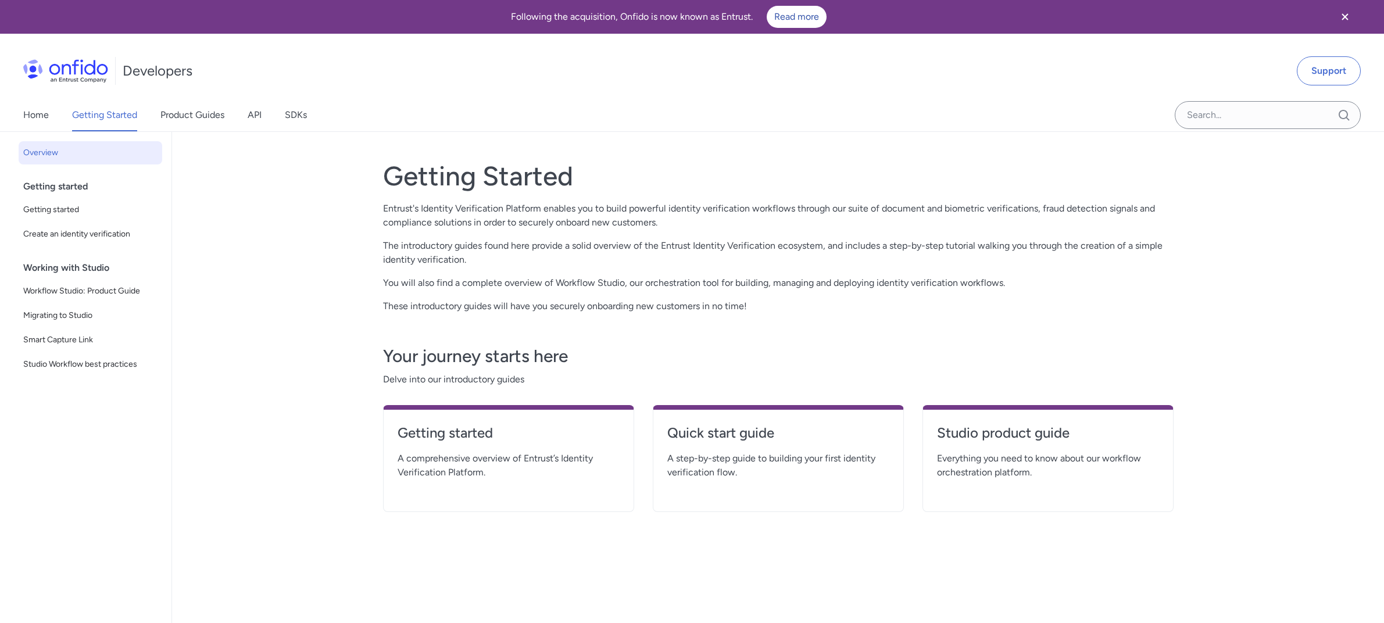  What do you see at coordinates (778, 438) in the screenshot?
I see `a: Quick start guide` at bounding box center [778, 438].